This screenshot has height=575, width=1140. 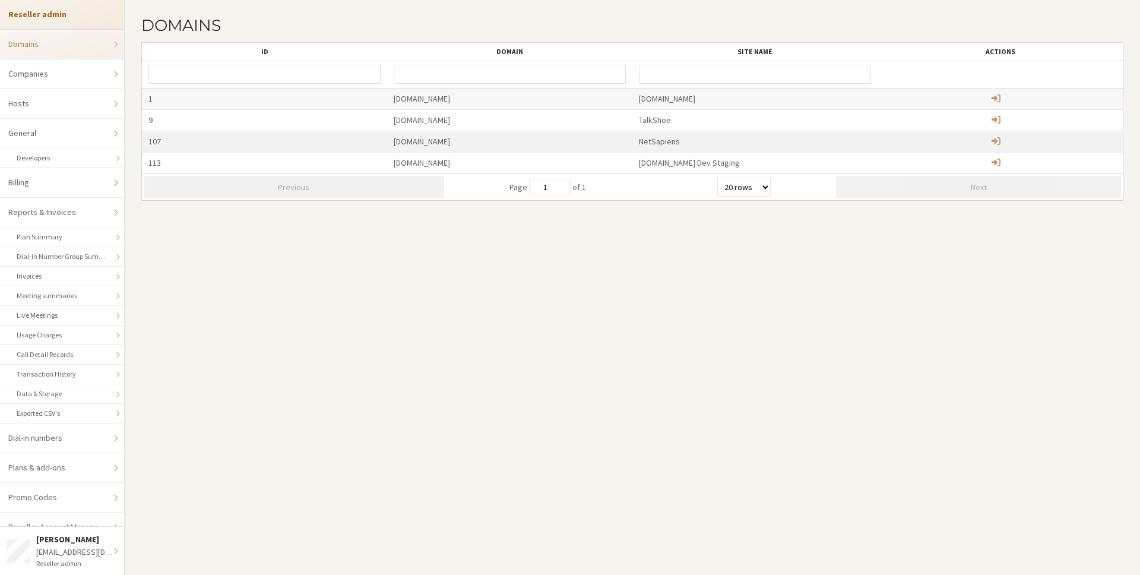 I want to click on strong: Reseller admin, so click(x=37, y=14).